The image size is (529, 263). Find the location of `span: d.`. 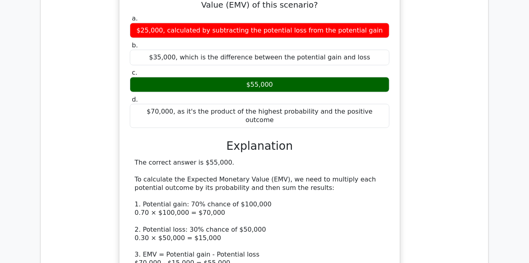

span: d. is located at coordinates (135, 99).